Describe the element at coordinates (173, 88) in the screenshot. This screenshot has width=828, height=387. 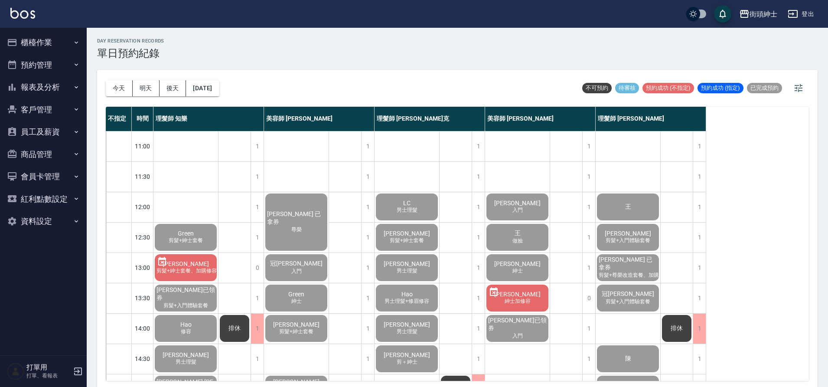
I see `button: 後天` at that location.